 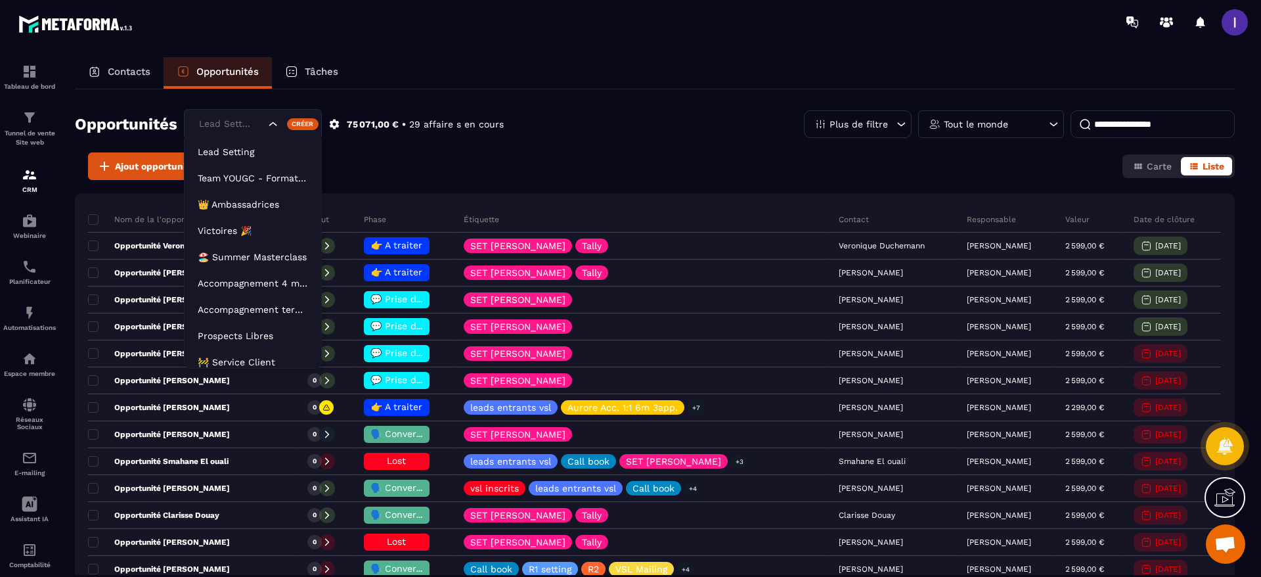 What do you see at coordinates (481, 219) in the screenshot?
I see `p: Étiquette` at bounding box center [481, 219].